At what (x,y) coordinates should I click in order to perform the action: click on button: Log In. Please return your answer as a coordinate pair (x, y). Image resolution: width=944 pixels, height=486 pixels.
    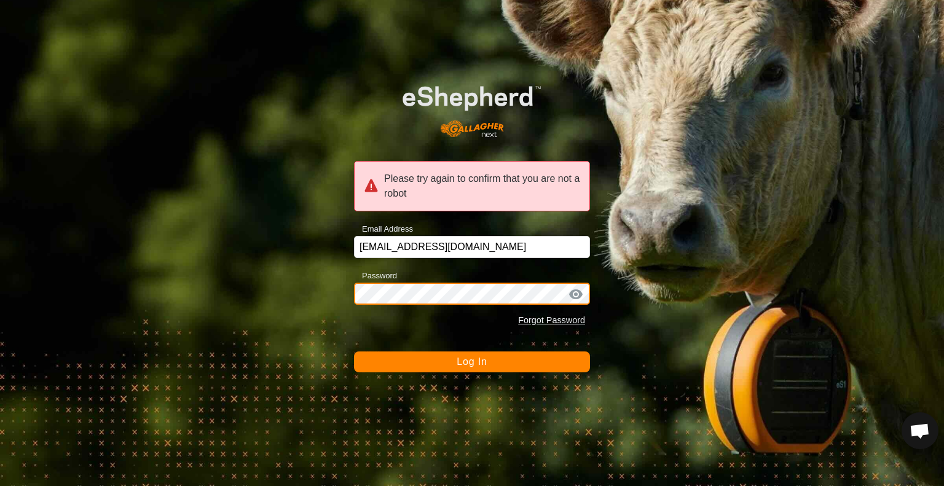
    Looking at the image, I should click on (472, 362).